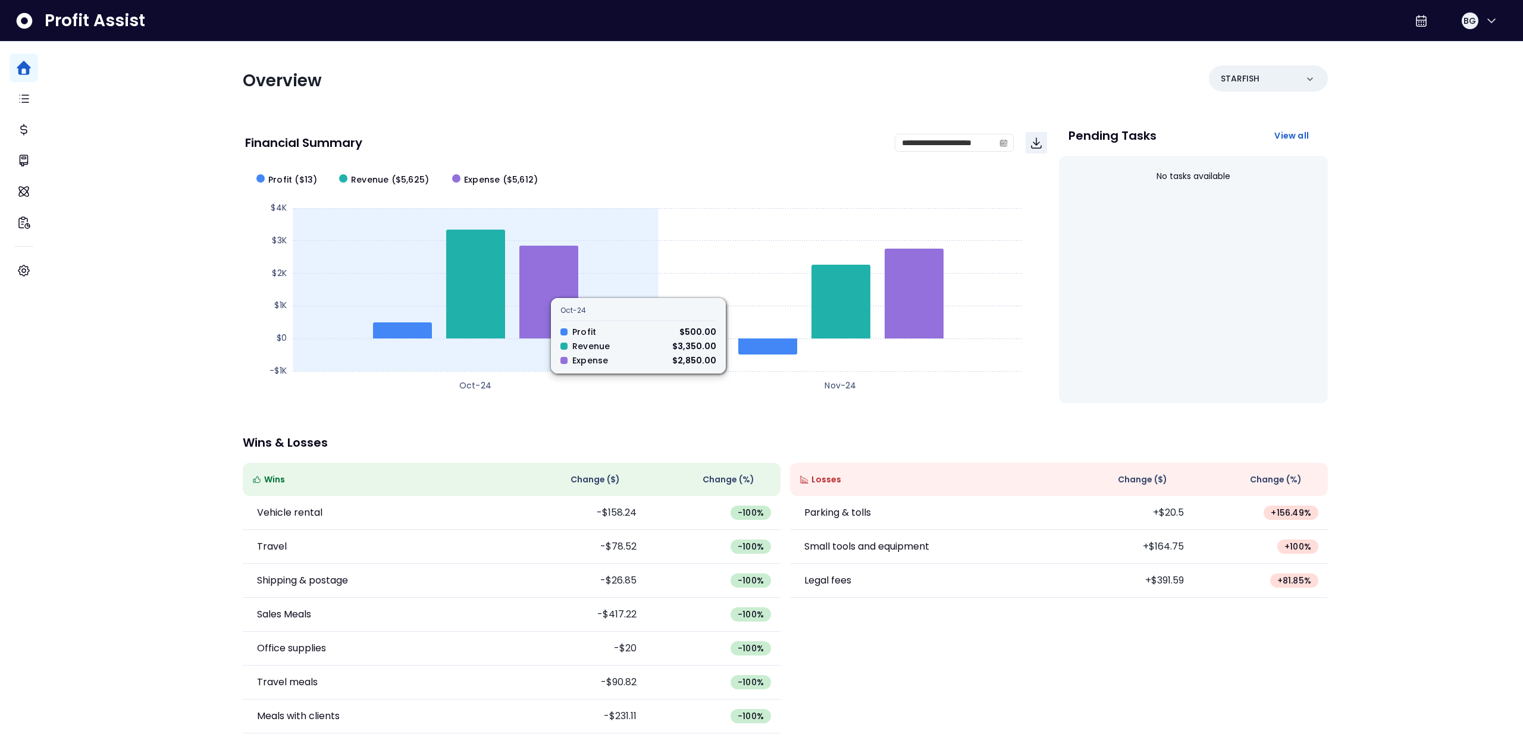 This screenshot has width=1523, height=756. What do you see at coordinates (278, 208) in the screenshot?
I see `text: $4K` at bounding box center [278, 208].